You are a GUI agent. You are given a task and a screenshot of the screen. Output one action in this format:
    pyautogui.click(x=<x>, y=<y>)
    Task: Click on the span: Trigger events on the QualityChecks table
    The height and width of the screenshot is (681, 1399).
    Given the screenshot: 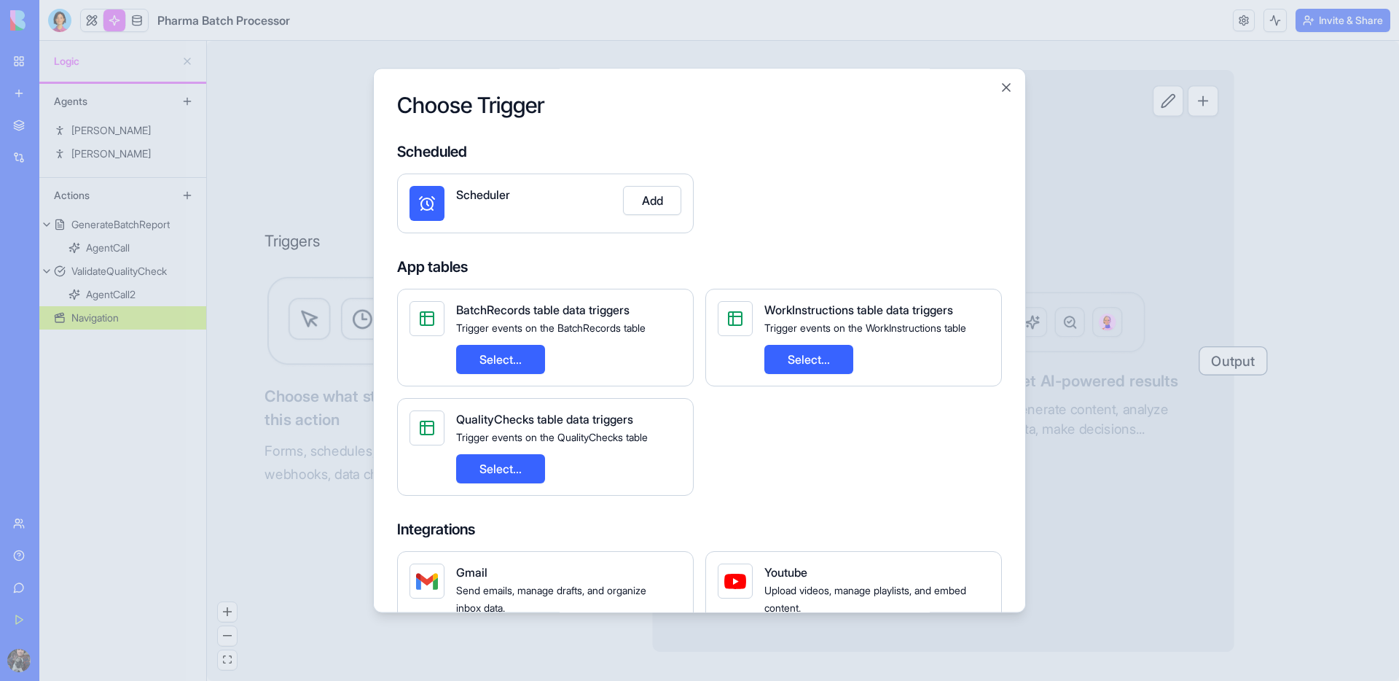 What is the action you would take?
    pyautogui.click(x=552, y=437)
    